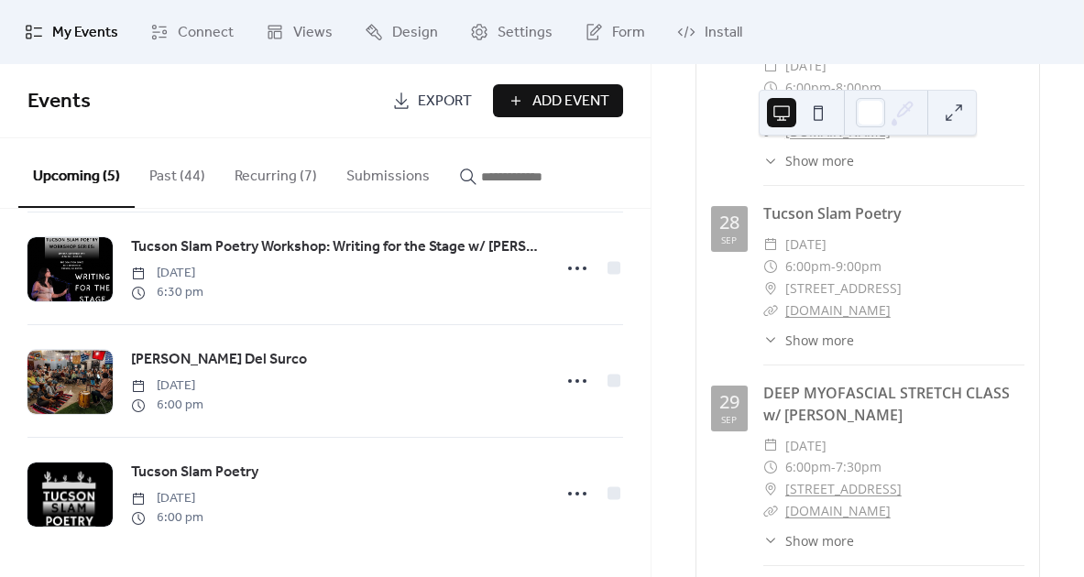 The image size is (1084, 577). Describe the element at coordinates (205, 33) in the screenshot. I see `span: Connect` at that location.